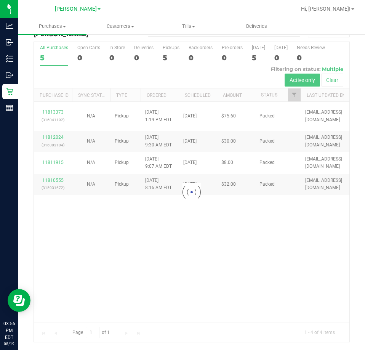  What do you see at coordinates (52, 26) in the screenshot?
I see `a: Purchases` at bounding box center [52, 26].